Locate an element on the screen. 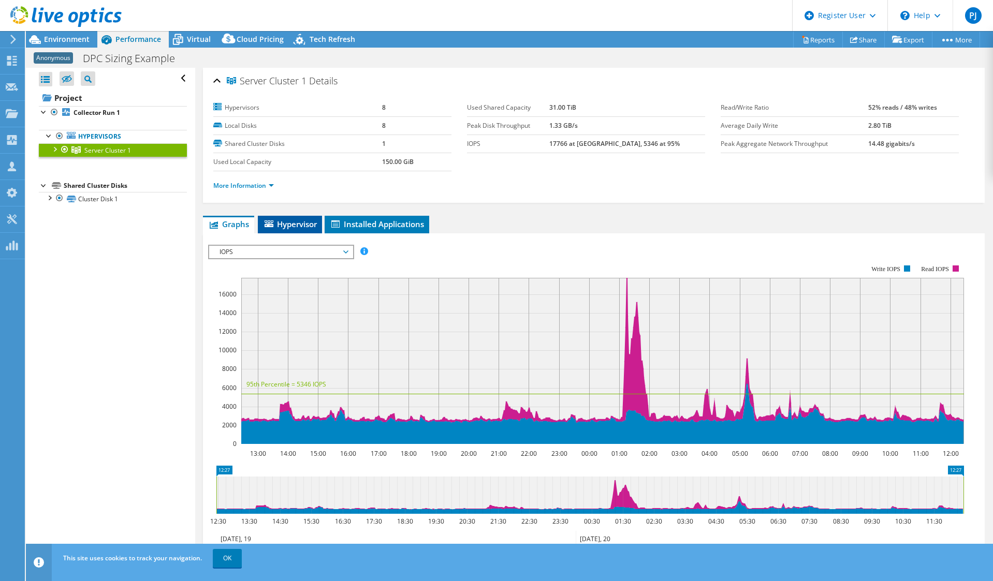  a: Project is located at coordinates (113, 98).